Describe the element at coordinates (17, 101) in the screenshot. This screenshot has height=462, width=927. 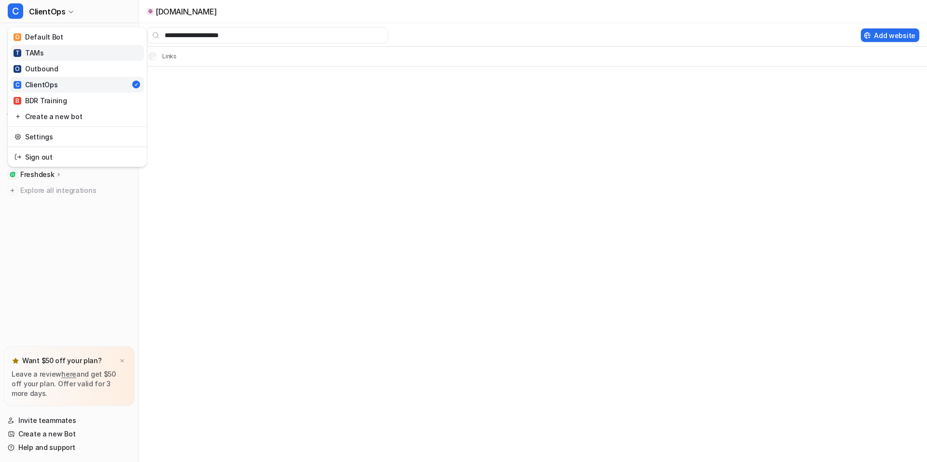
I see `span: B` at that location.